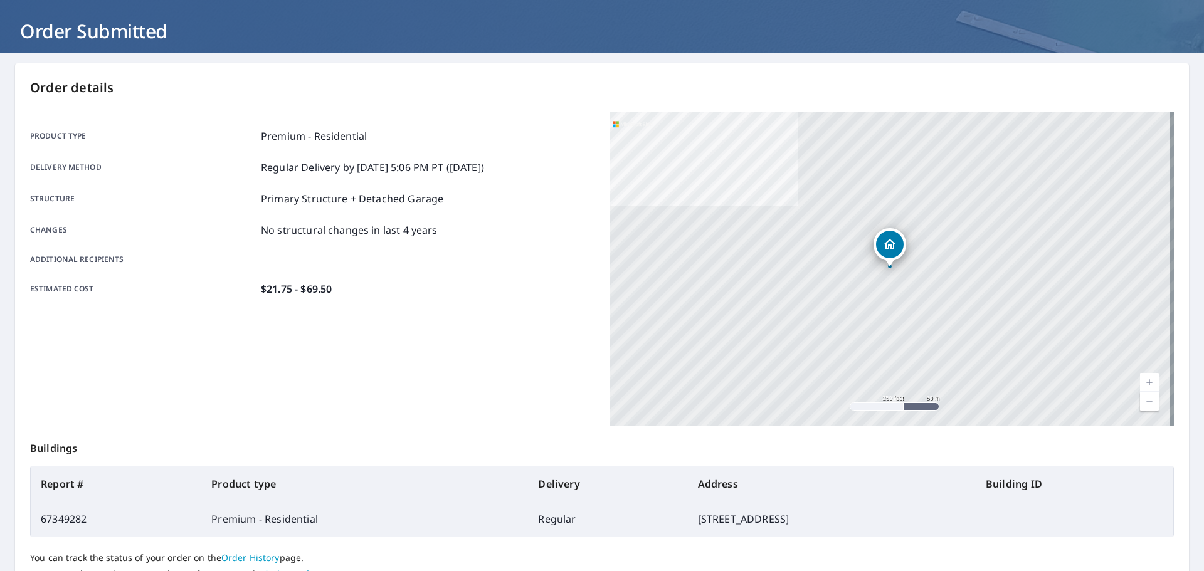 The image size is (1204, 571). I want to click on td: Regular, so click(608, 519).